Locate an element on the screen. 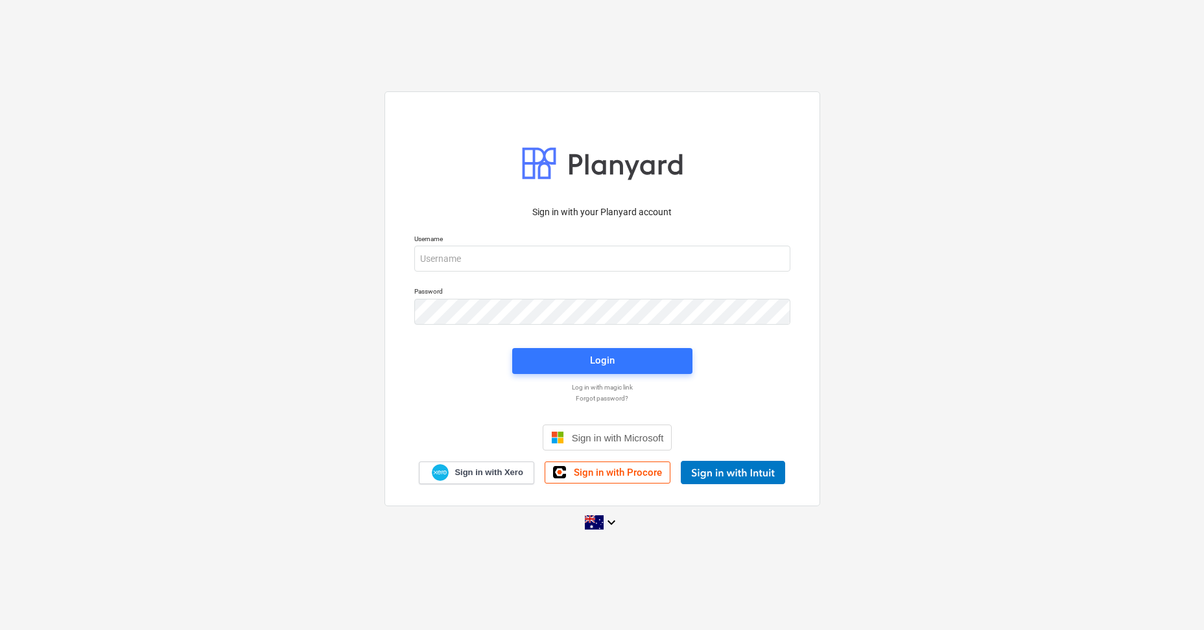 This screenshot has height=630, width=1204. p: Sign in with your Planyard account is located at coordinates (602, 212).